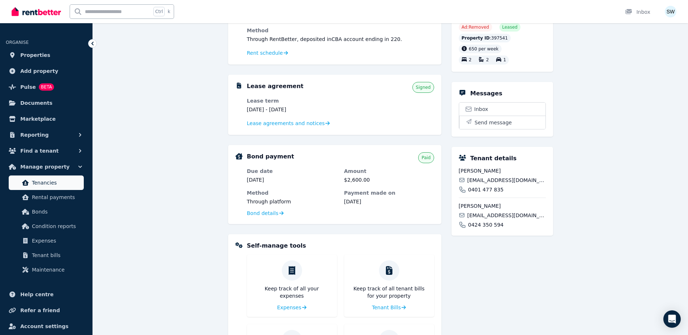 This screenshot has width=688, height=335. Describe the element at coordinates (292, 292) in the screenshot. I see `p: Keep track of all your expenses` at that location.